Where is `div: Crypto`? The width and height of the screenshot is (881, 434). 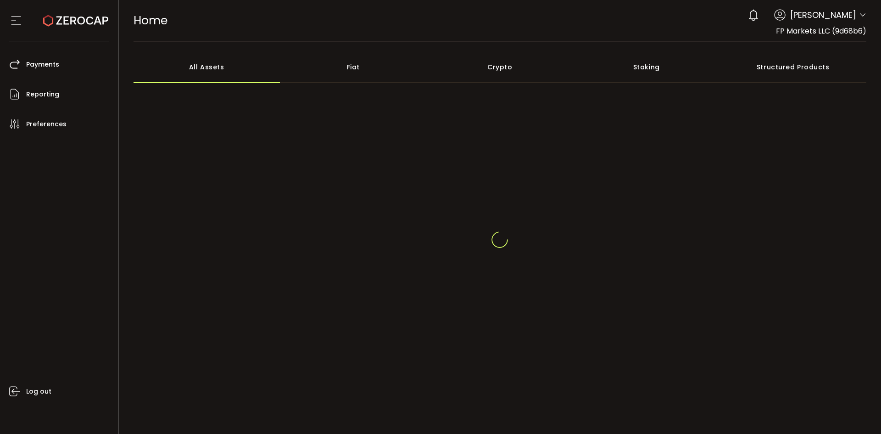
div: Crypto is located at coordinates (500, 67).